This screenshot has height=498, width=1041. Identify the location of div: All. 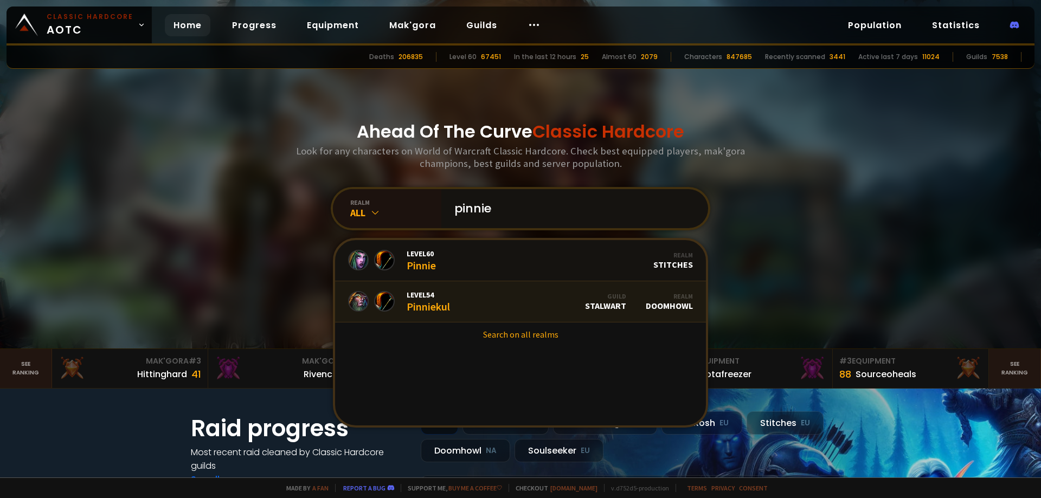
(396, 213).